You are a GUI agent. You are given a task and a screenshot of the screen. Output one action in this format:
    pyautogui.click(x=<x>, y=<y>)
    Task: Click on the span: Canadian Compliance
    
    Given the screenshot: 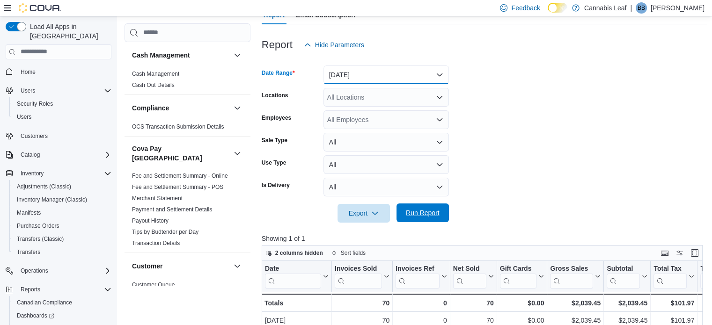 What is the action you would take?
    pyautogui.click(x=62, y=303)
    